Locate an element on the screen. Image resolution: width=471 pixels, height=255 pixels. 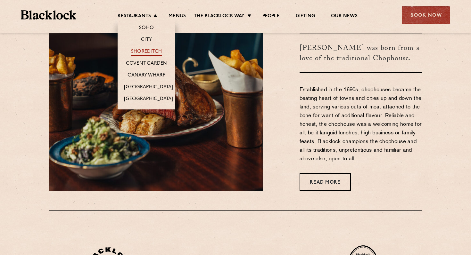
a: Read More is located at coordinates (325, 182).